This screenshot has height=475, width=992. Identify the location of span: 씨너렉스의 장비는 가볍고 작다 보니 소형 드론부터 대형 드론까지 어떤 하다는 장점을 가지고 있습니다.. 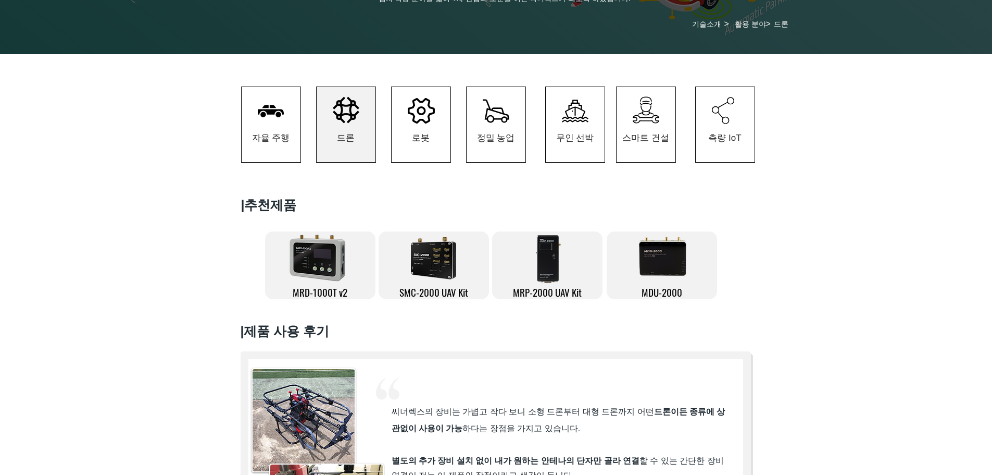
(558, 419).